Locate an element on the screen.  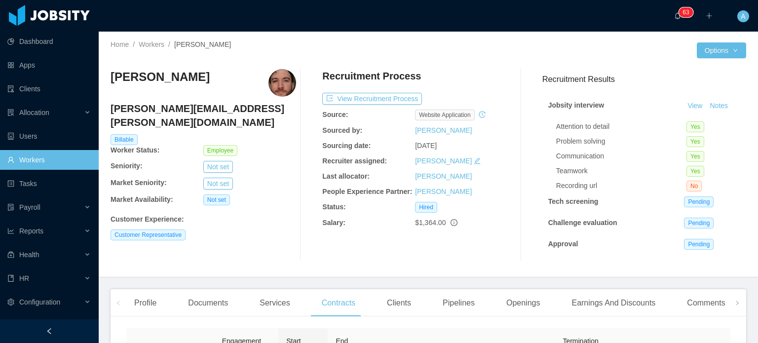
b: Recruiter assigned: is located at coordinates (355, 161).